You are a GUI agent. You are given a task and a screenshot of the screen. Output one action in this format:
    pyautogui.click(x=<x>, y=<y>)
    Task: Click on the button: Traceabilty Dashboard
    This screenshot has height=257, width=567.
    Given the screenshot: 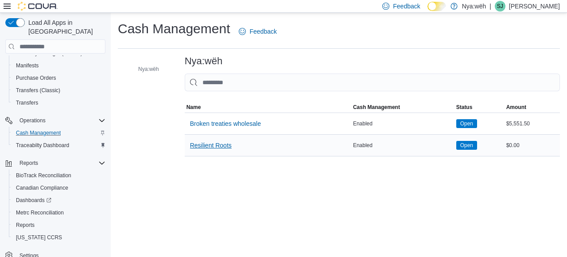 What is the action you would take?
    pyautogui.click(x=59, y=145)
    